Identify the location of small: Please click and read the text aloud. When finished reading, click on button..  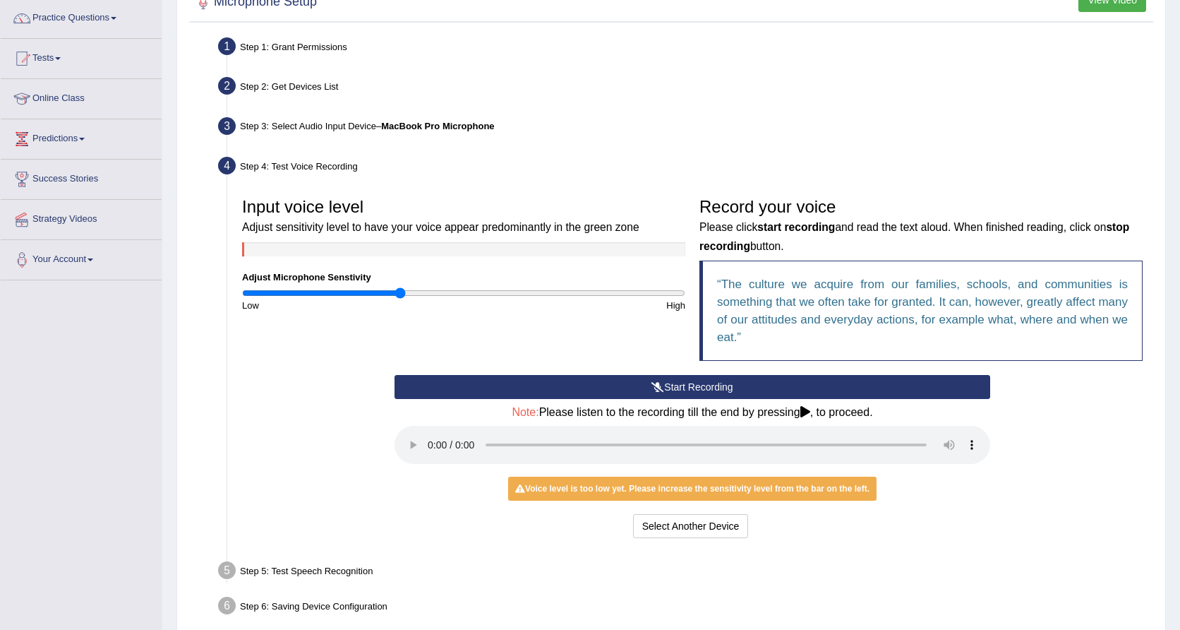
(914, 236).